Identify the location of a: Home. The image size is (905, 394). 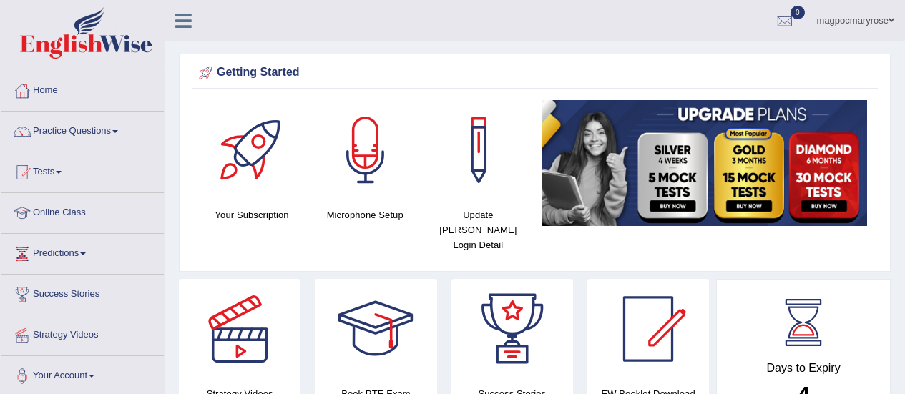
(82, 89).